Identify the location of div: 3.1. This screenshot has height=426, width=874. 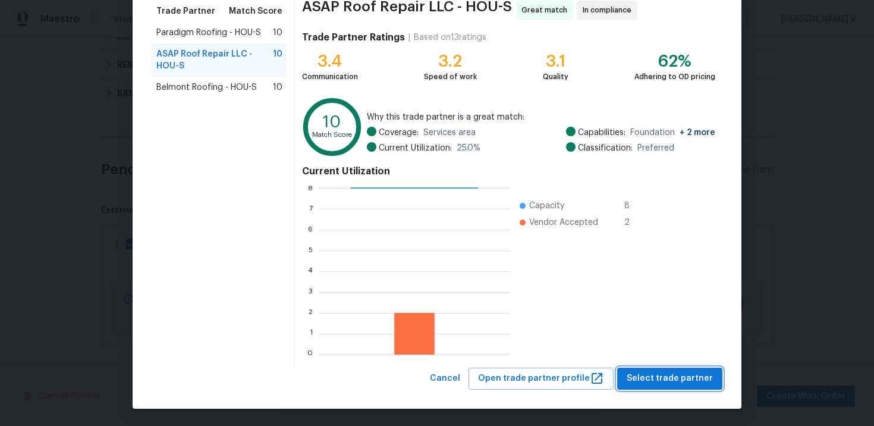
(556, 61).